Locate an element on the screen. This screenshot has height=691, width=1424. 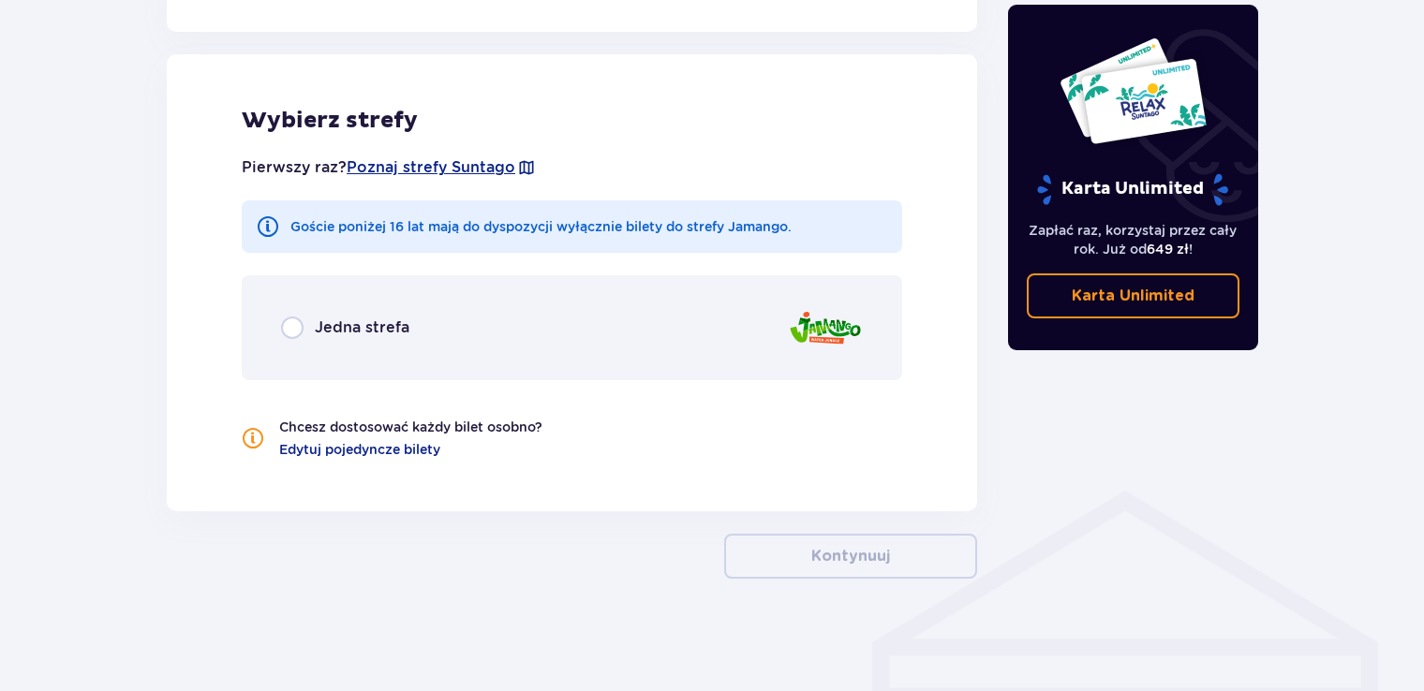
button: Kontynuuj is located at coordinates (851, 556).